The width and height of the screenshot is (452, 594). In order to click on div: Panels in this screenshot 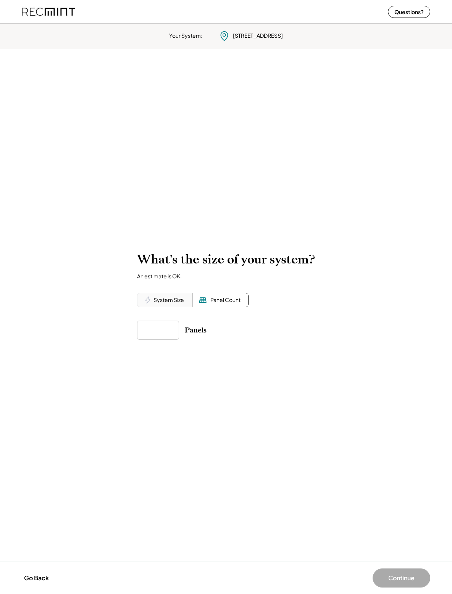, I will do `click(195, 330)`.